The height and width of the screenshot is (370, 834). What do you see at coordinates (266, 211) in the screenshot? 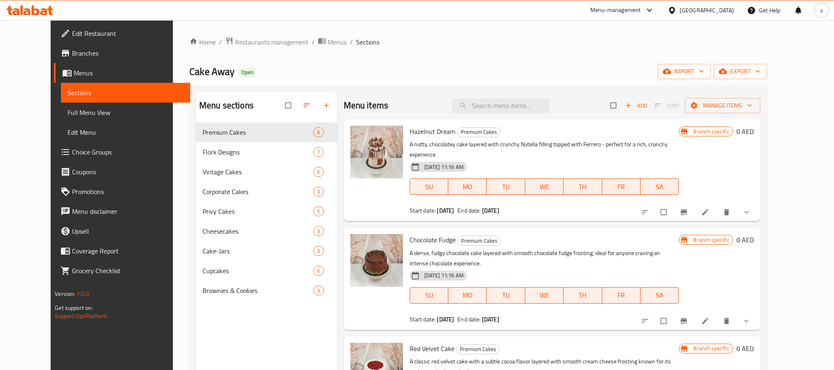
I see `div: Privy Cakes5` at bounding box center [266, 211].